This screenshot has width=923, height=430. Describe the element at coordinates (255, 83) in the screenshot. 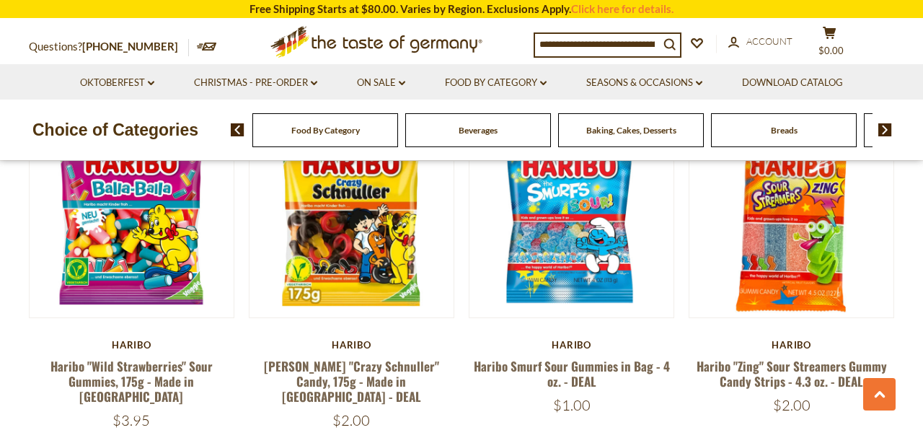

I see `a: Christmas - PRE-ORDER` at that location.